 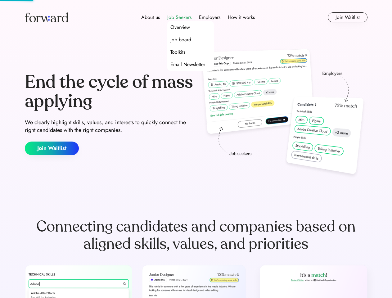 I want to click on div: Employers, so click(x=209, y=17).